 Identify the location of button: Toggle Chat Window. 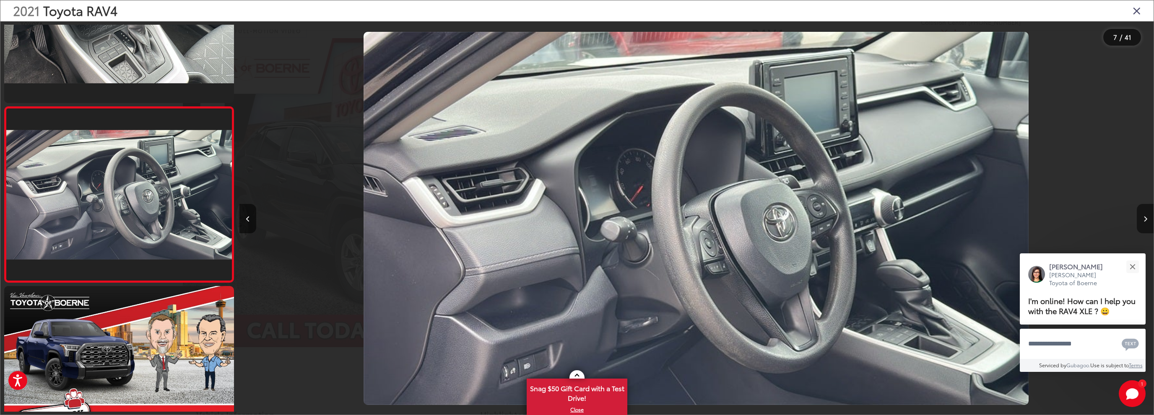
(1132, 394).